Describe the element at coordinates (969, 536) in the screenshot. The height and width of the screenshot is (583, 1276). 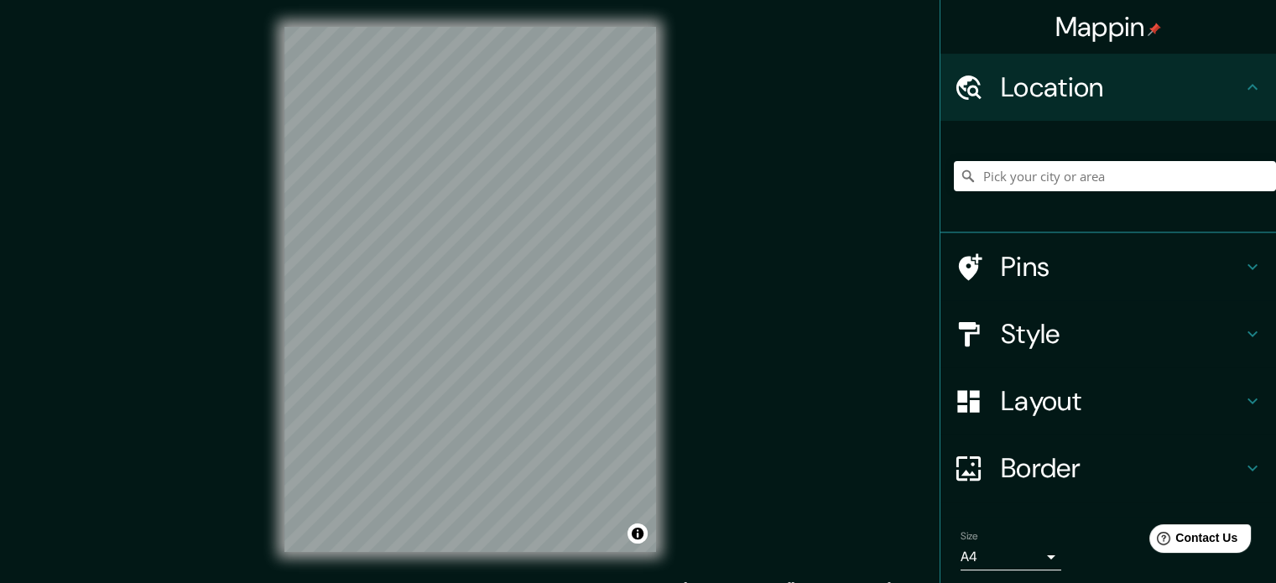
I see `label: Size` at that location.